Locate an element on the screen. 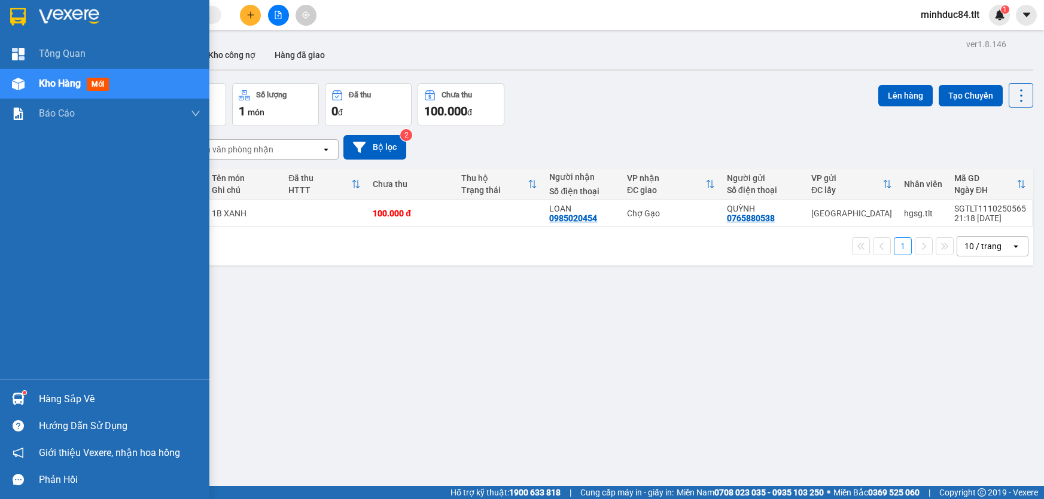 Image resolution: width=1044 pixels, height=499 pixels. span: 0 is located at coordinates (334, 111).